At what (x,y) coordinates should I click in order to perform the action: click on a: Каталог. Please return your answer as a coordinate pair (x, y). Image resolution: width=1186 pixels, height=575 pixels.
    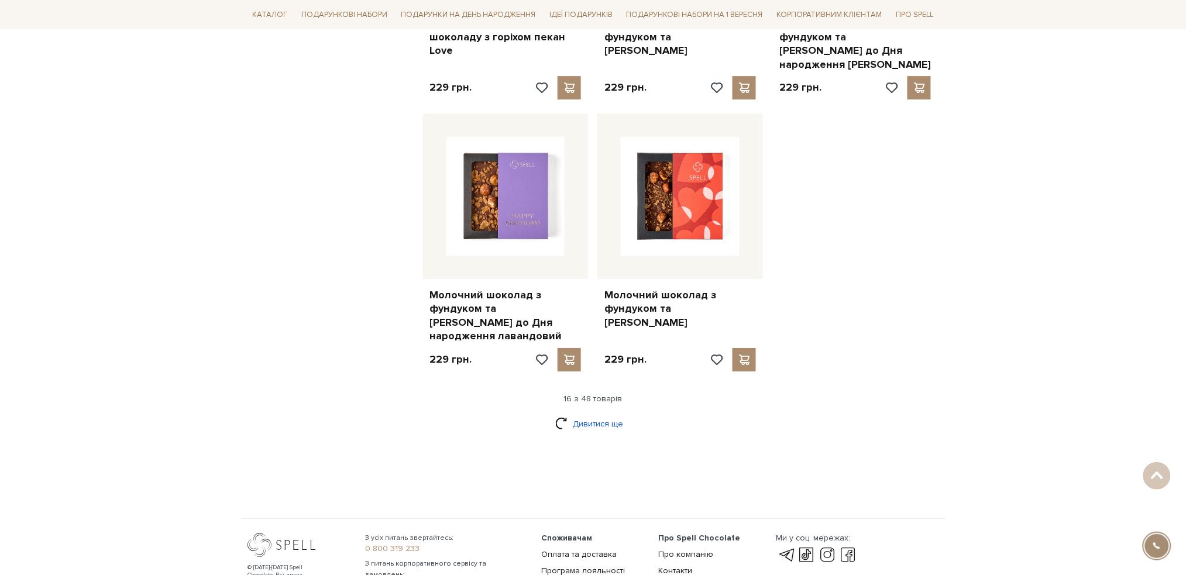
    Looking at the image, I should click on (270, 15).